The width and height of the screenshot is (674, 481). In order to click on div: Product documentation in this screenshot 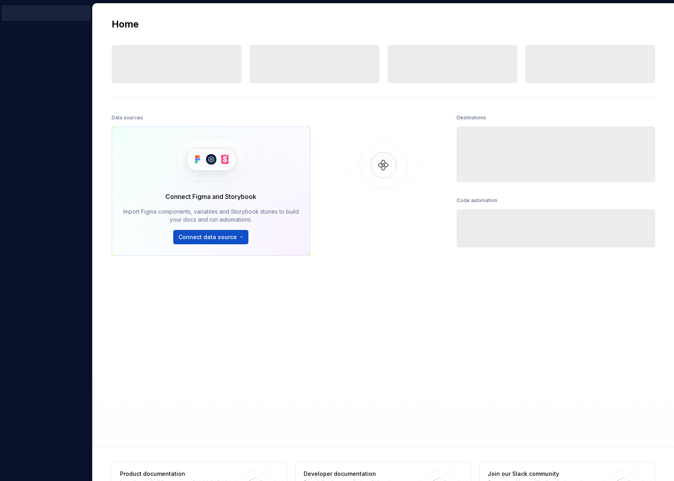, I will do `click(178, 474)`.